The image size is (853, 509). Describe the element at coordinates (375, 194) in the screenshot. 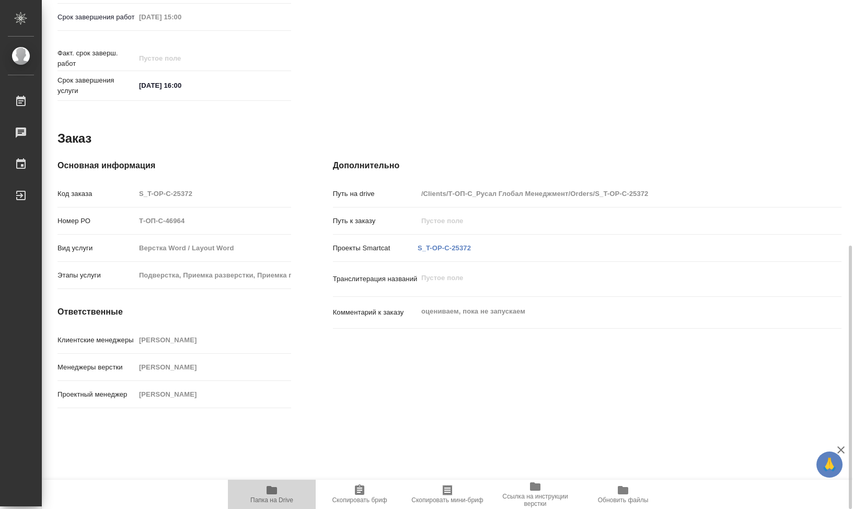

I see `p: Путь на drive` at that location.